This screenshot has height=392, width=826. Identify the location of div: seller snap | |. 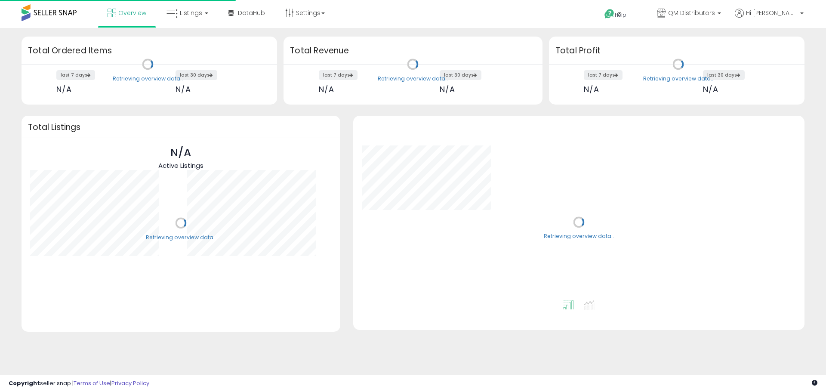
(79, 383).